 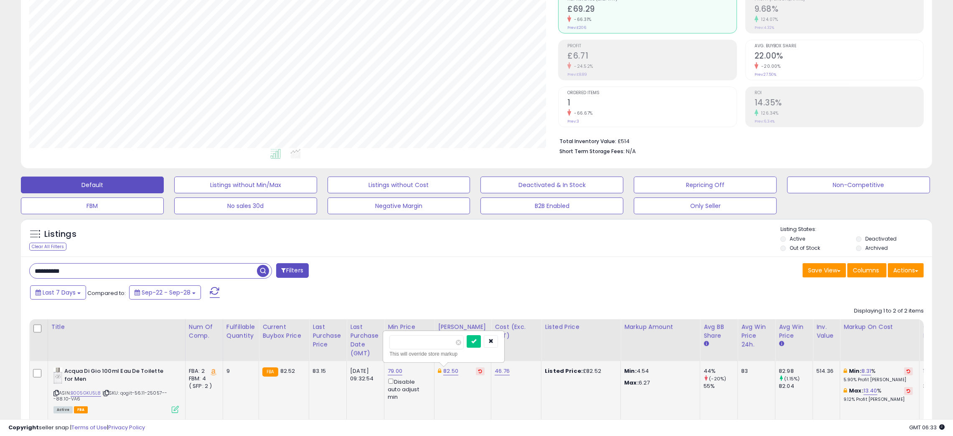 What do you see at coordinates (58, 375) in the screenshot?
I see `img: 314p55NwZiL._SL40_.jpg` at bounding box center [58, 375].